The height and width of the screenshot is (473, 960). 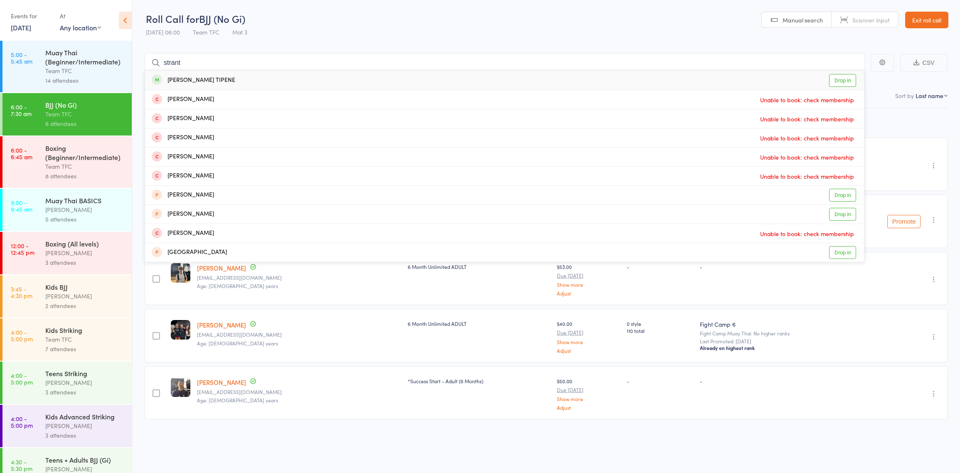 I want to click on label: Sort by, so click(x=904, y=96).